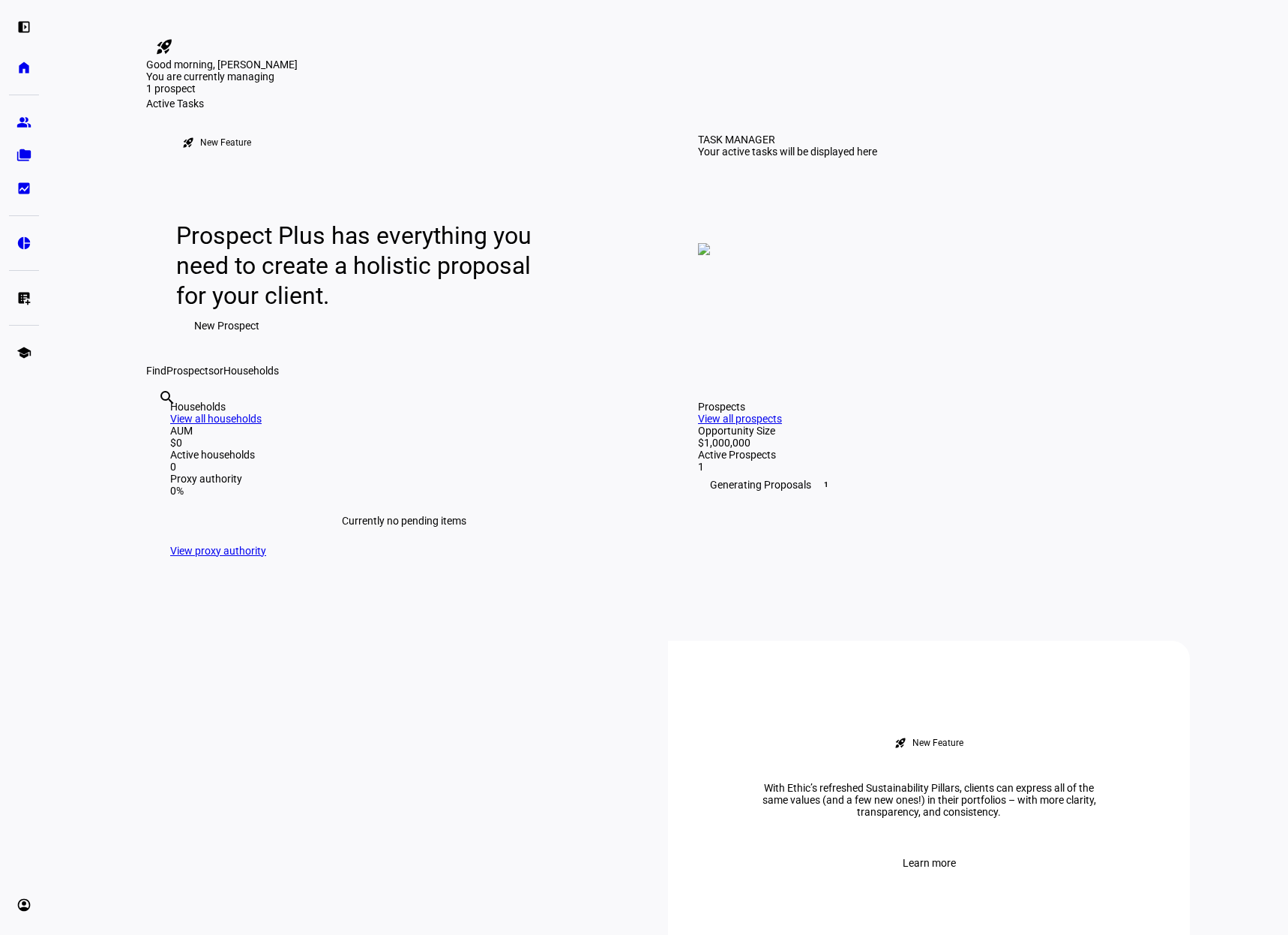 The height and width of the screenshot is (935, 1288). Describe the element at coordinates (740, 418) in the screenshot. I see `a: View all prospects` at that location.